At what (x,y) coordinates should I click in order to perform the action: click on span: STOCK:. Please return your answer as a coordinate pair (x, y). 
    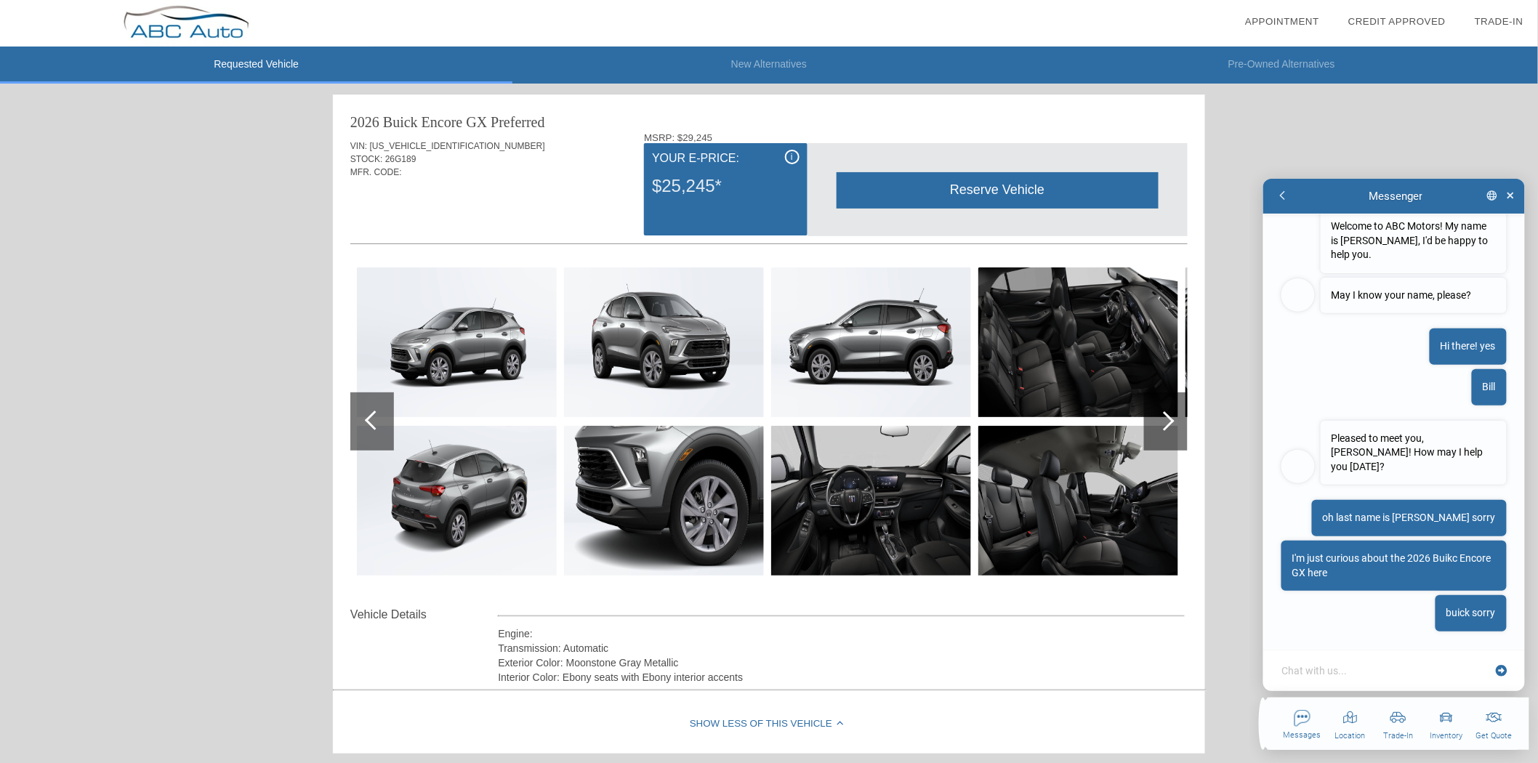
    Looking at the image, I should click on (366, 159).